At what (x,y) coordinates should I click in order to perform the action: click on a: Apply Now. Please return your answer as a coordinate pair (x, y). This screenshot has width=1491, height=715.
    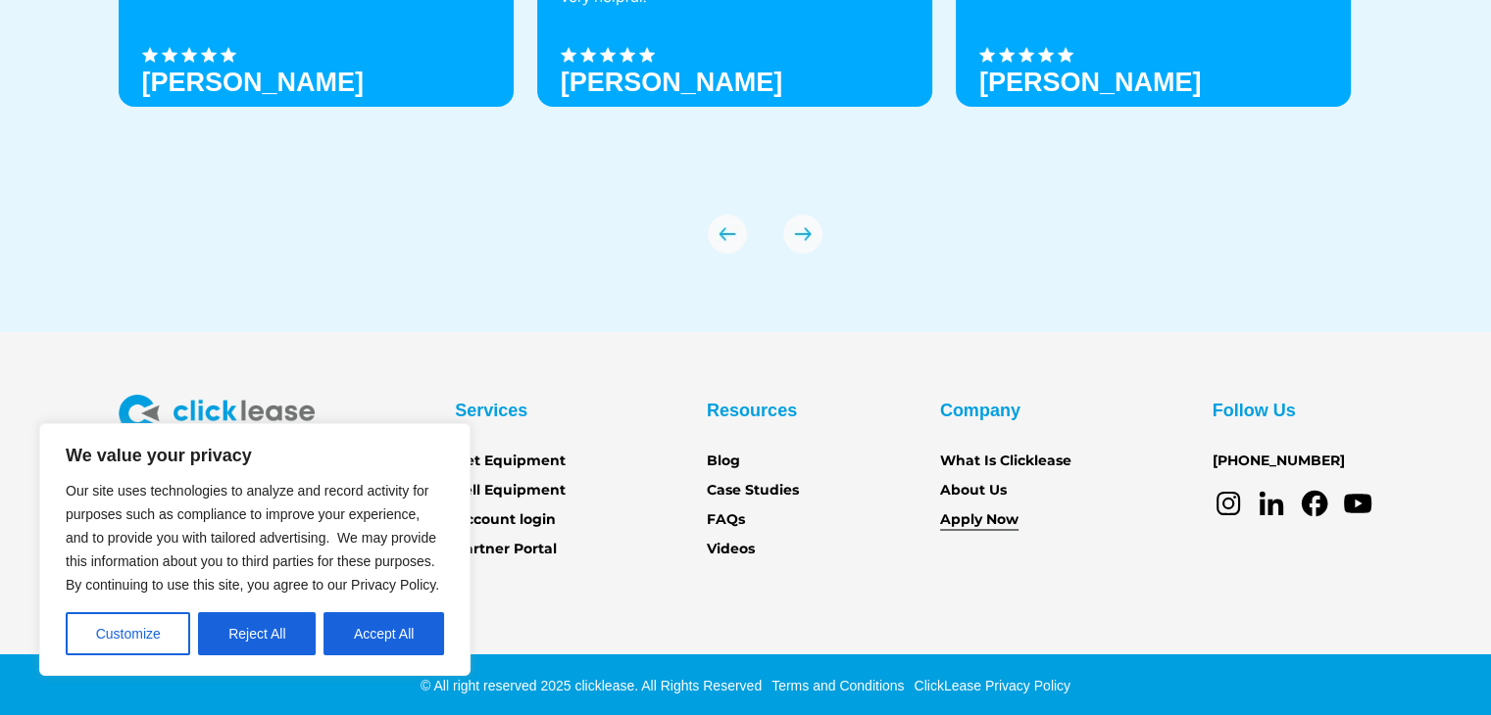
    Looking at the image, I should click on (979, 520).